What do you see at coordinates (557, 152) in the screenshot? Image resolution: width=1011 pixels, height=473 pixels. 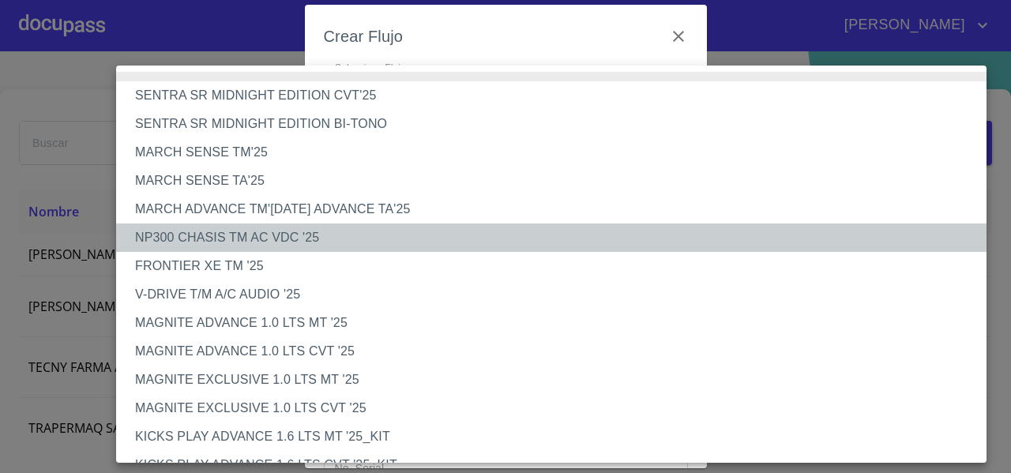 I see `li: MARCH SENSE TM'25` at bounding box center [557, 152].